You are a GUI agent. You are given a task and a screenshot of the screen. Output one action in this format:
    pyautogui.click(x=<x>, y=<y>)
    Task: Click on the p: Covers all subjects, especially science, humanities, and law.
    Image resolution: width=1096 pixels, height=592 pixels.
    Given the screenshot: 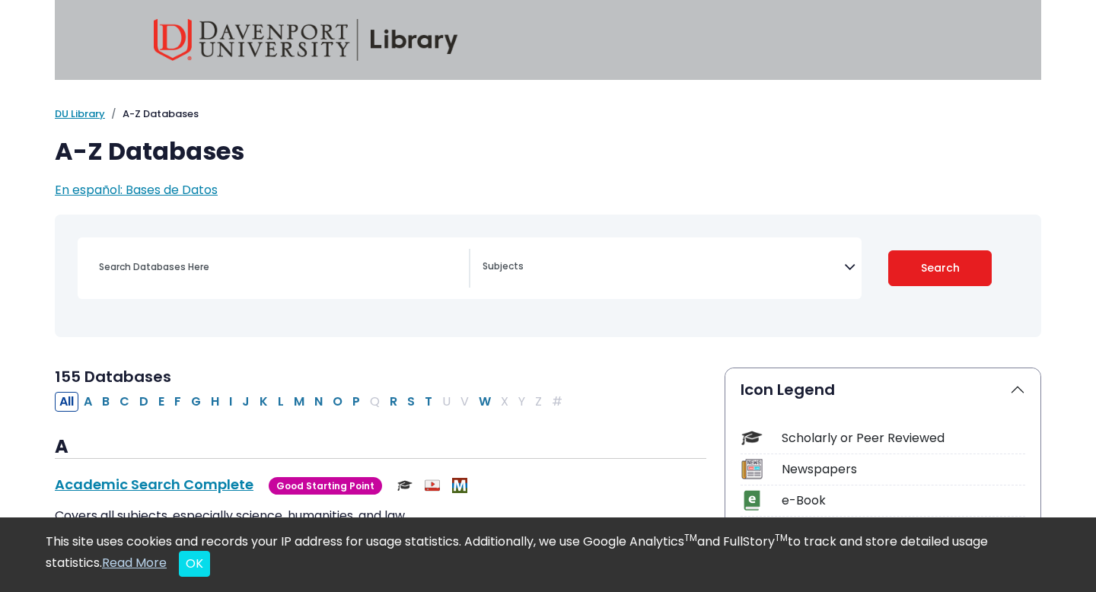 What is the action you would take?
    pyautogui.click(x=381, y=516)
    